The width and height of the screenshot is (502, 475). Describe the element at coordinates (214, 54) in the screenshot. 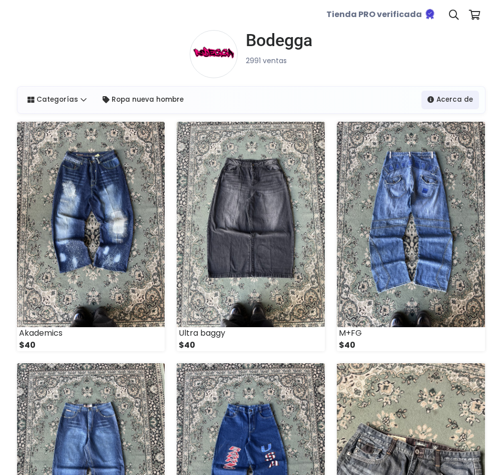

I see `img: small.png` at that location.